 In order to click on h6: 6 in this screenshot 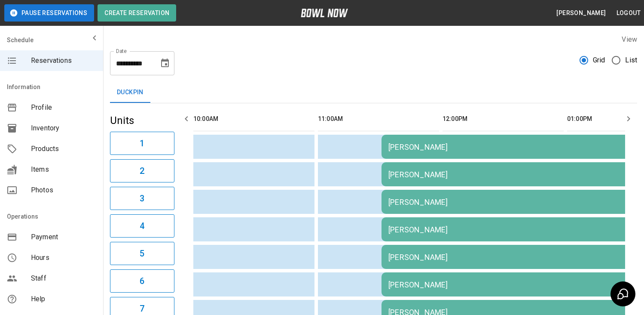, I will do `click(142, 281)`.